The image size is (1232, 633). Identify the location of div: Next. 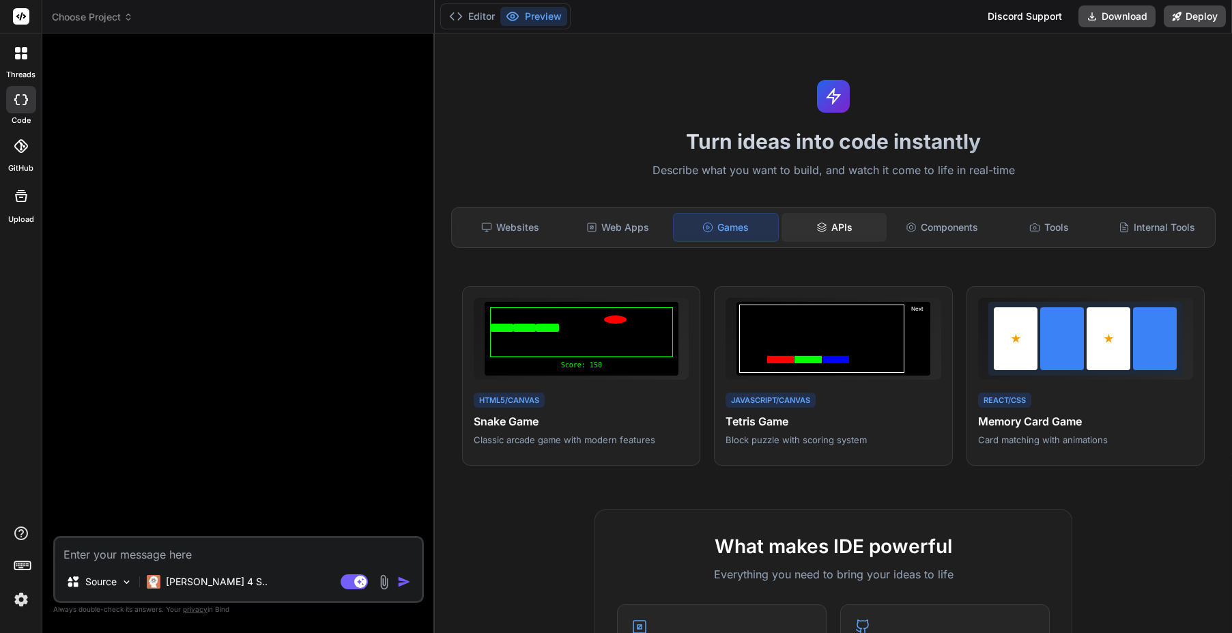
(917, 339).